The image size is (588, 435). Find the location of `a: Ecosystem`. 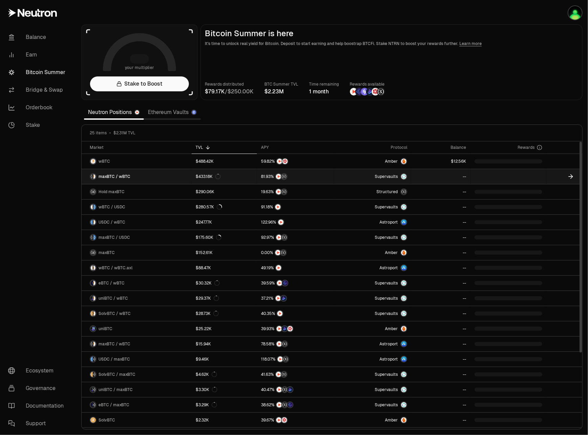

a: Ecosystem is located at coordinates (38, 371).